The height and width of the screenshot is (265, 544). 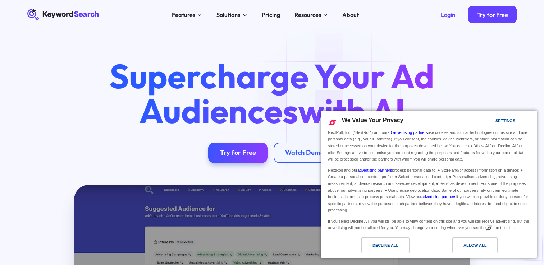 What do you see at coordinates (183, 15) in the screenshot?
I see `div: Features` at bounding box center [183, 15].